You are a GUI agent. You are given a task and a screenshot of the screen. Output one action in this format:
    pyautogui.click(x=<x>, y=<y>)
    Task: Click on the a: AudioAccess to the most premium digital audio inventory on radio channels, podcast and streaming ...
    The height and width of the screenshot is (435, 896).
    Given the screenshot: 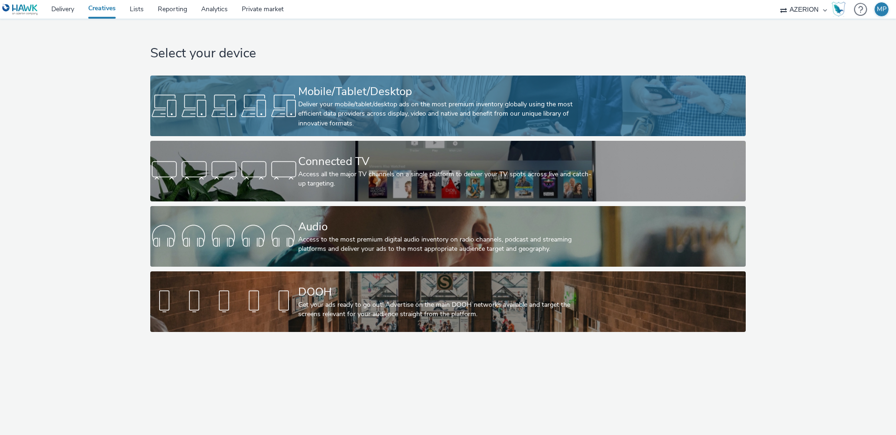 What is the action you would take?
    pyautogui.click(x=448, y=237)
    